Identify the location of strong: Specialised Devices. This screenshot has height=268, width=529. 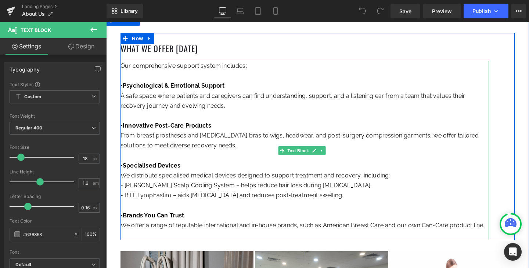
(45, 144).